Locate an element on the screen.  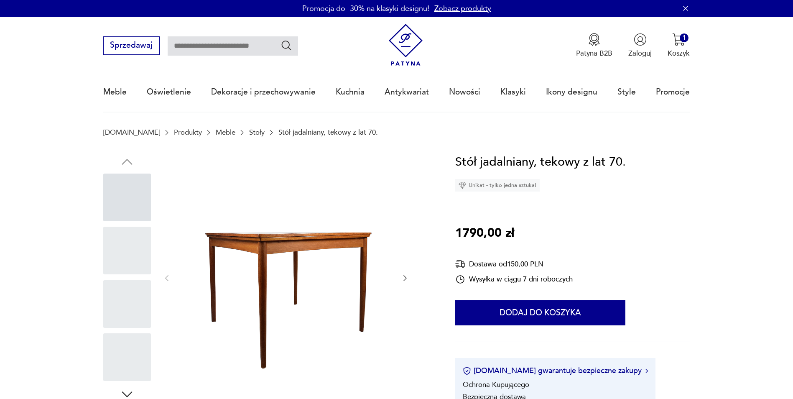
a: Style is located at coordinates (627, 92).